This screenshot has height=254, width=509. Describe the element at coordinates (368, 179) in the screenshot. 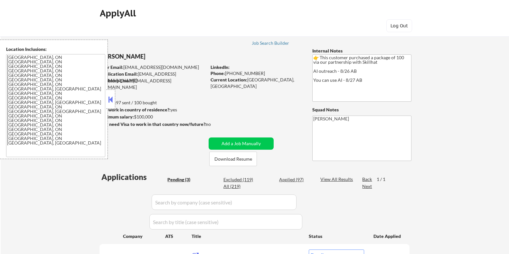

I see `div: Back` at that location.